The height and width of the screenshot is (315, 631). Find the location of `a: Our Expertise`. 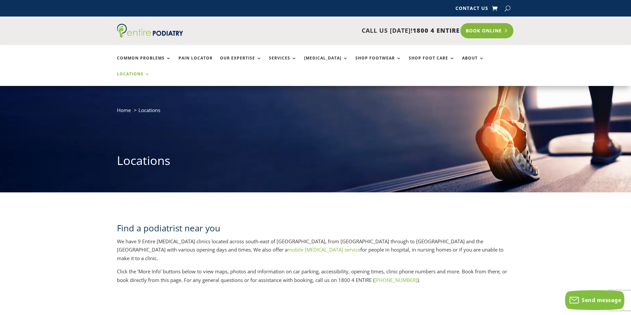

a: Our Expertise is located at coordinates (241, 63).